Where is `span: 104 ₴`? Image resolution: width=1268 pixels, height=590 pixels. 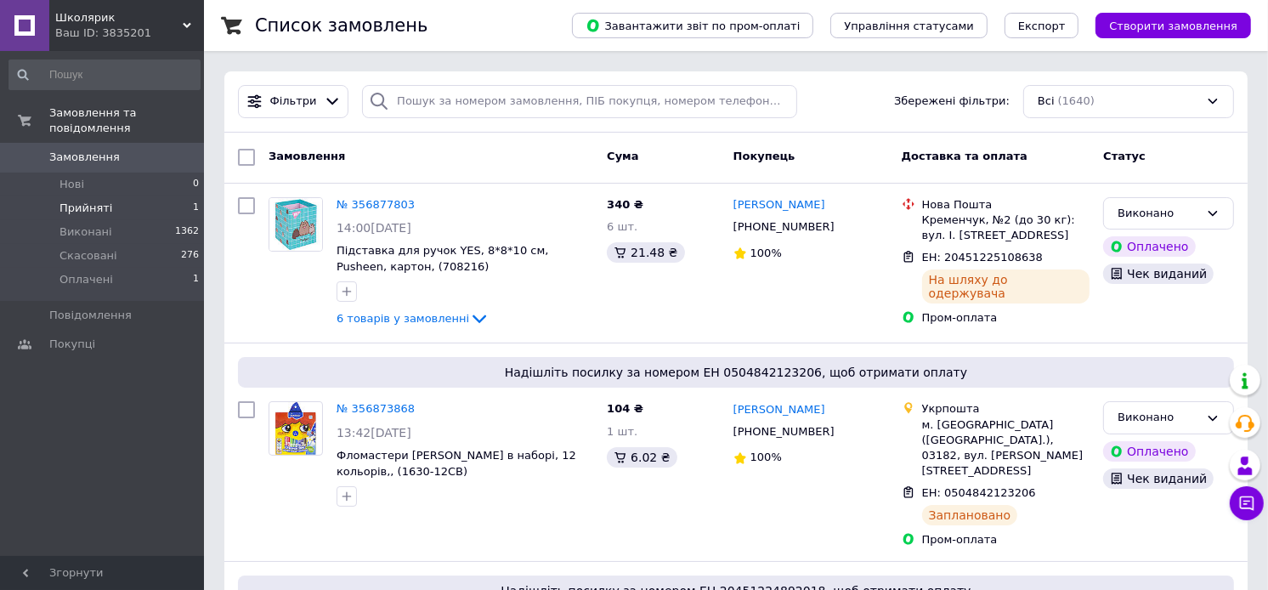
span: 104 ₴ is located at coordinates (625, 408).